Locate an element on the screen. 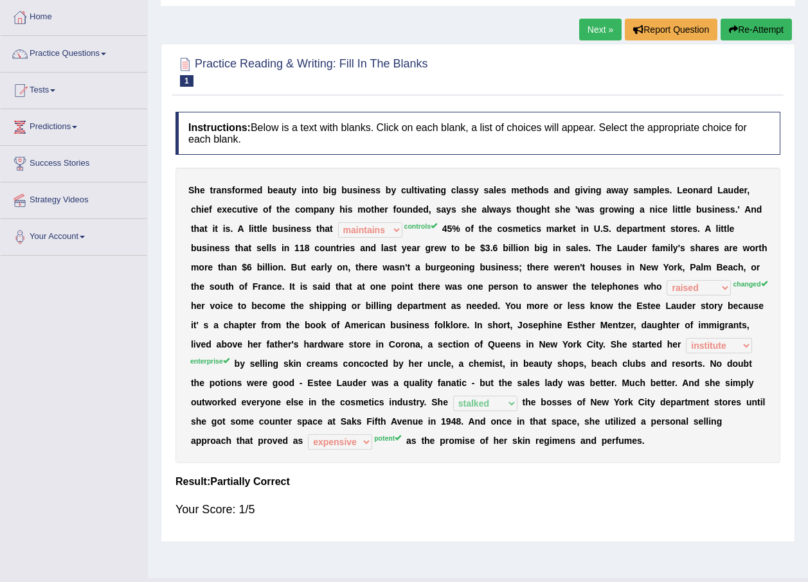 Image resolution: width=808 pixels, height=582 pixels. span: 1 is located at coordinates (186, 81).